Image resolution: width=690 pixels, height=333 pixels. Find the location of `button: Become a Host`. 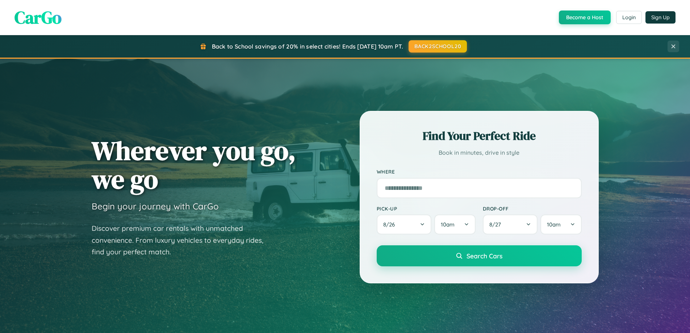

button: Become a Host is located at coordinates (584, 17).